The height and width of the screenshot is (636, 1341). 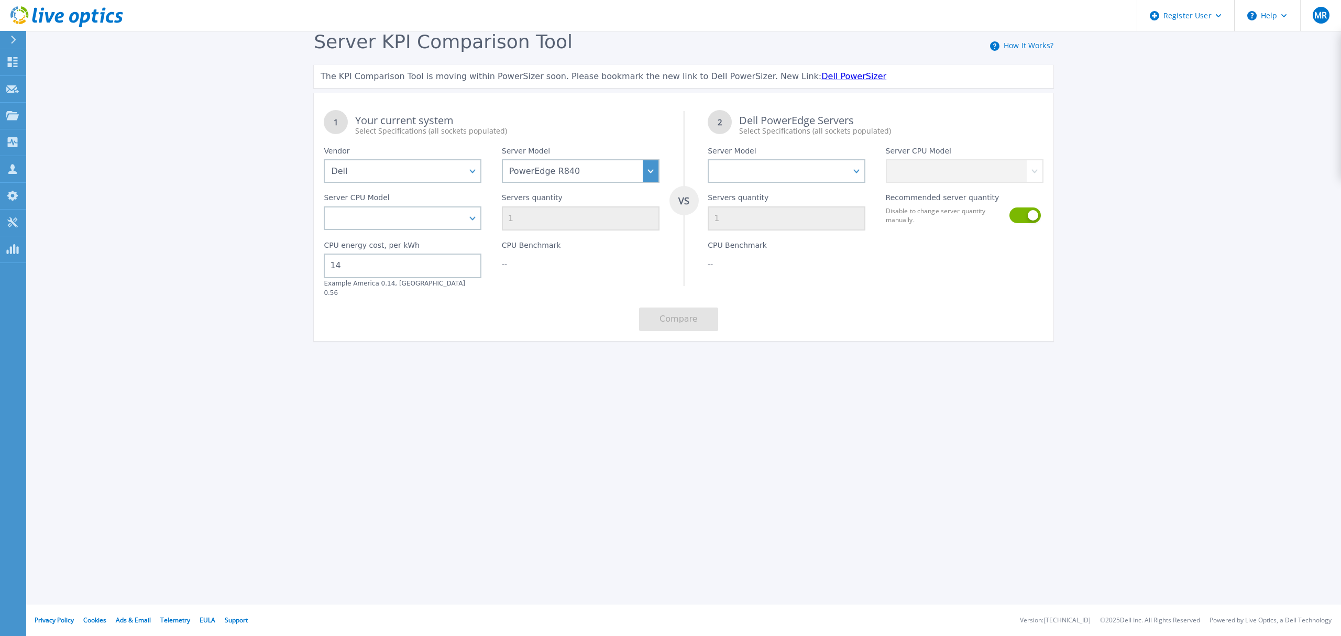 What do you see at coordinates (336, 122) in the screenshot?
I see `tspan: 1` at bounding box center [336, 122].